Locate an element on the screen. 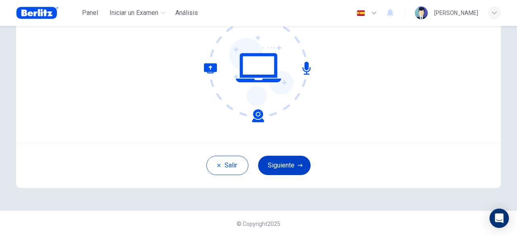 The height and width of the screenshot is (236, 517). span: Iniciar un Examen is located at coordinates (134, 13).